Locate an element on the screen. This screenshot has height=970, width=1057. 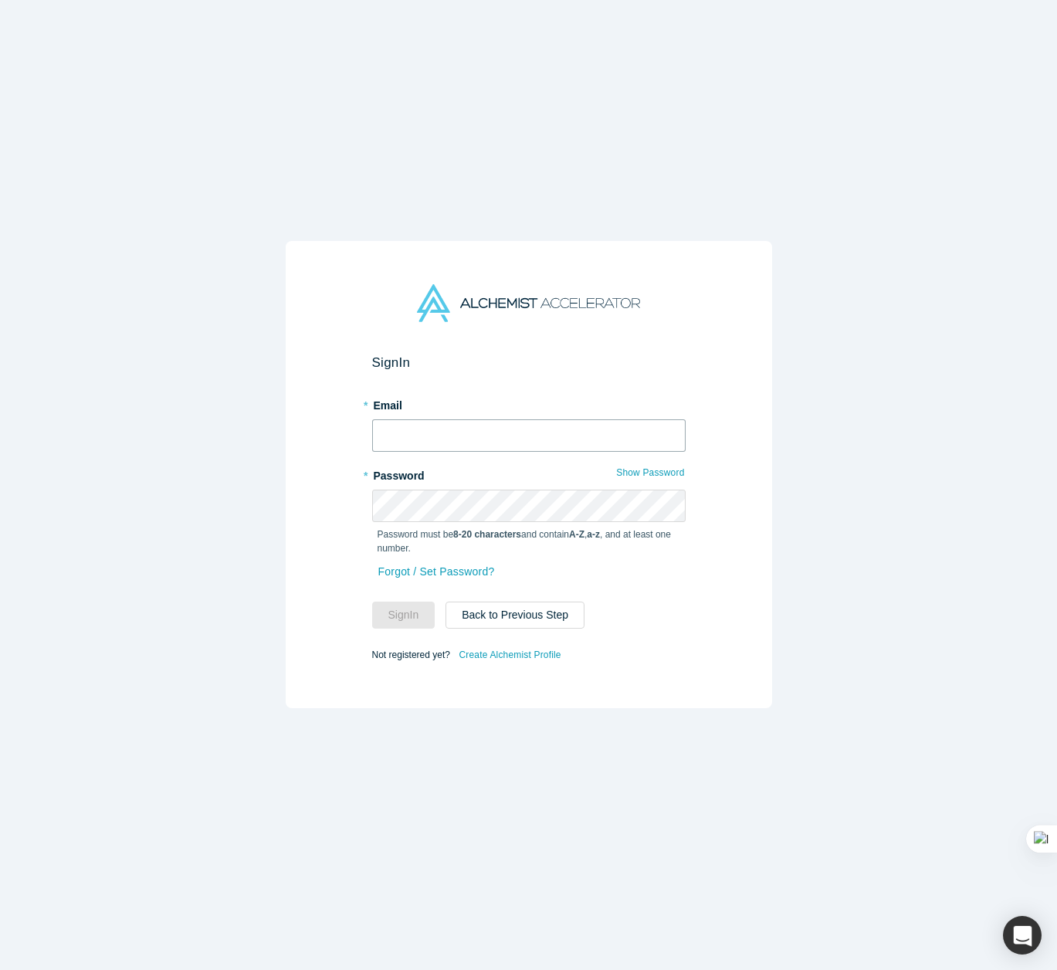
span: Not registered yet? is located at coordinates (411, 654).